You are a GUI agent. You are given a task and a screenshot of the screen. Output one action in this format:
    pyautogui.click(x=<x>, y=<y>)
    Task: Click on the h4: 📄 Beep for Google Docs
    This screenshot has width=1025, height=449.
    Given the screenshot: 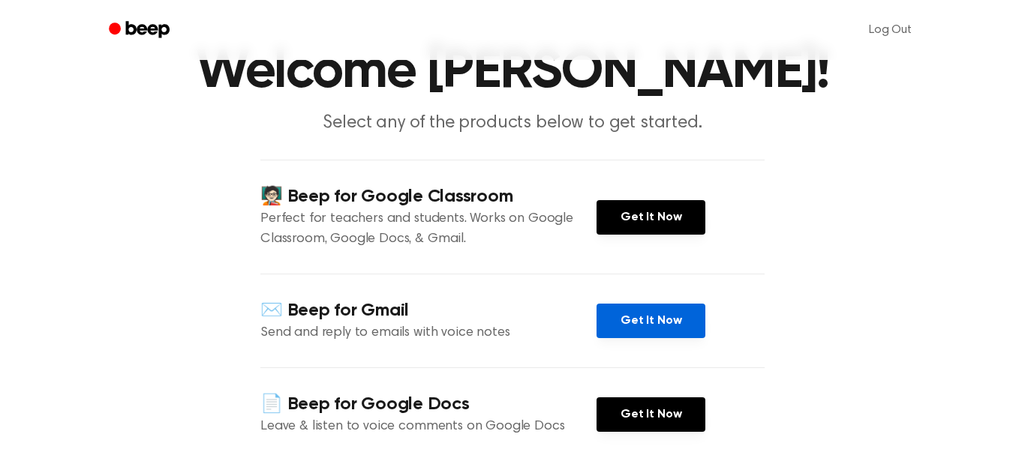 What is the action you would take?
    pyautogui.click(x=428, y=404)
    